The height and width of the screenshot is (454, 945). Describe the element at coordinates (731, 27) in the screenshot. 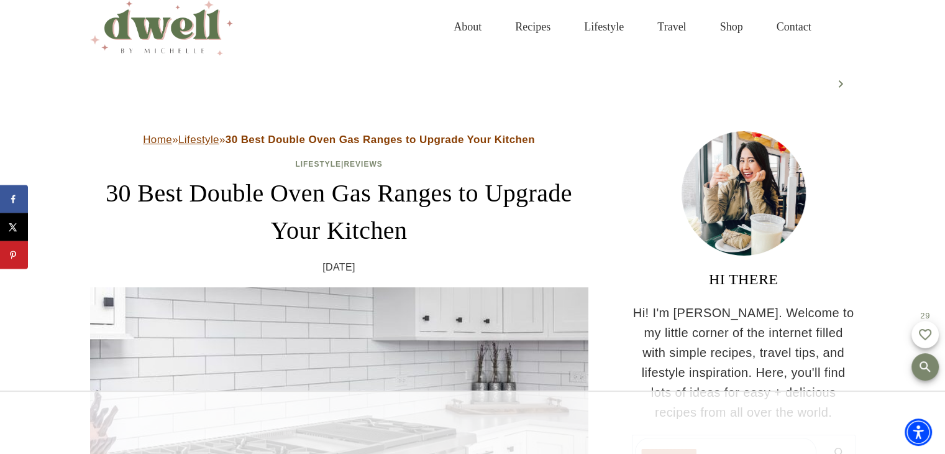

I see `a: Shop` at that location.